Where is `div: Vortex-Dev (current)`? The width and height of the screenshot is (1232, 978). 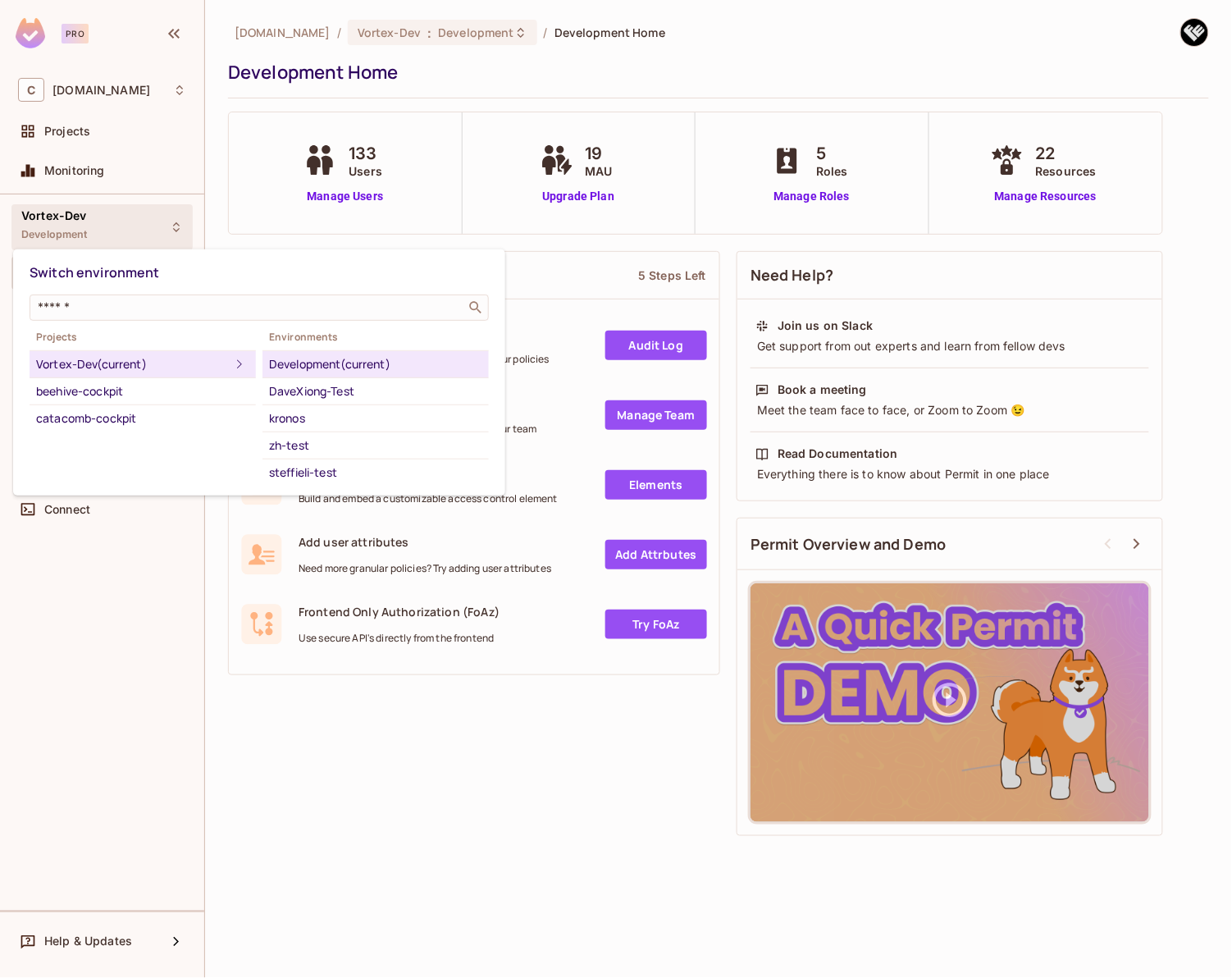
div: Vortex-Dev (current) is located at coordinates (133, 364).